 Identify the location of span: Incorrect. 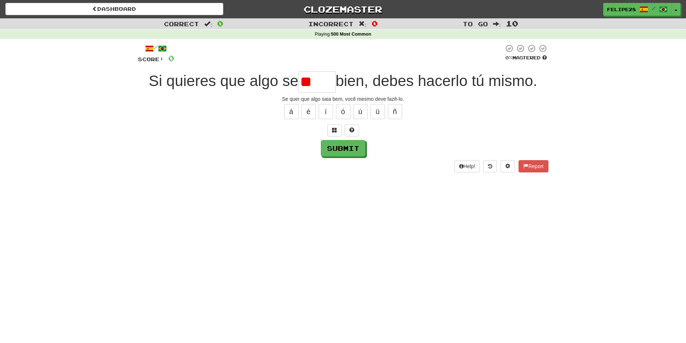
(331, 24).